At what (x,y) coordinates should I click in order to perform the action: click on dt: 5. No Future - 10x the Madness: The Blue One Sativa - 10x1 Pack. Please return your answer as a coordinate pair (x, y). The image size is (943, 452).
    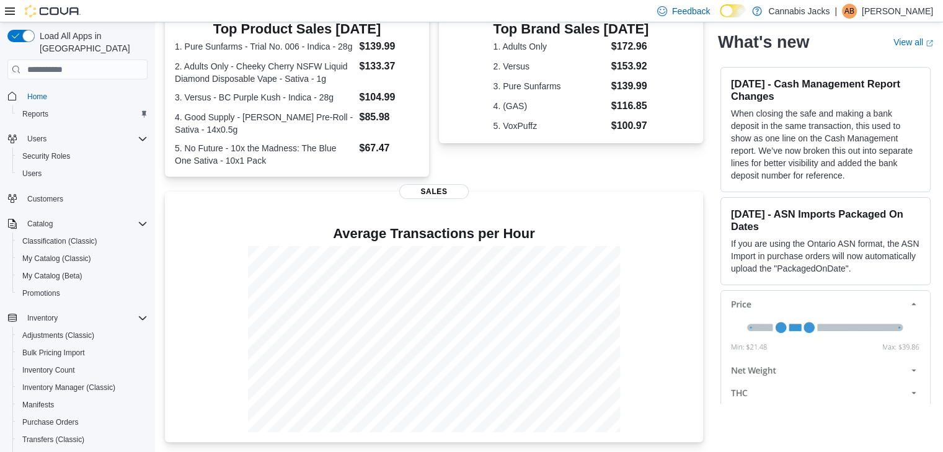
    Looking at the image, I should click on (264, 154).